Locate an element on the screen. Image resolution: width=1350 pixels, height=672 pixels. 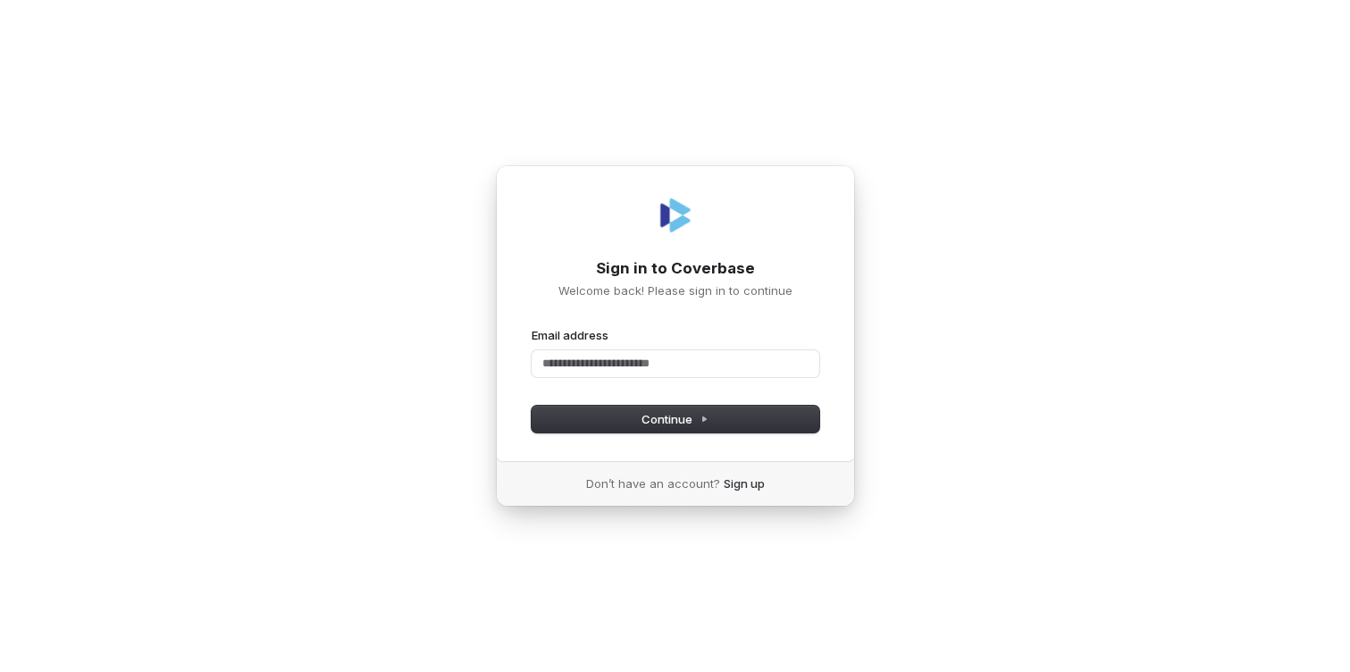
button: Continue is located at coordinates (675, 419).